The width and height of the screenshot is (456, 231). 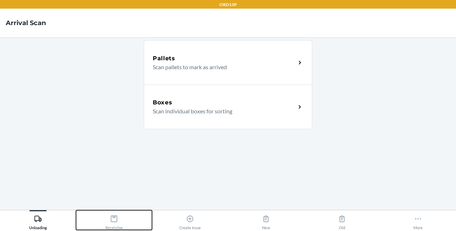 What do you see at coordinates (418, 221) in the screenshot?
I see `div: More` at bounding box center [418, 221].